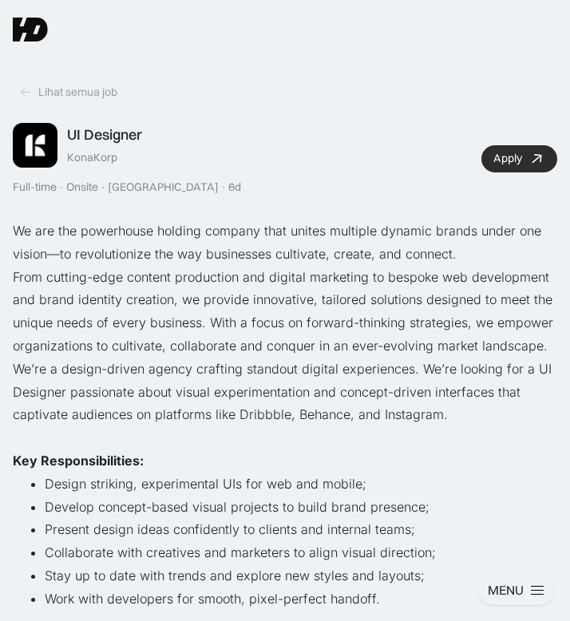 The width and height of the screenshot is (570, 621). Describe the element at coordinates (77, 92) in the screenshot. I see `div: Lihat semua job` at that location.